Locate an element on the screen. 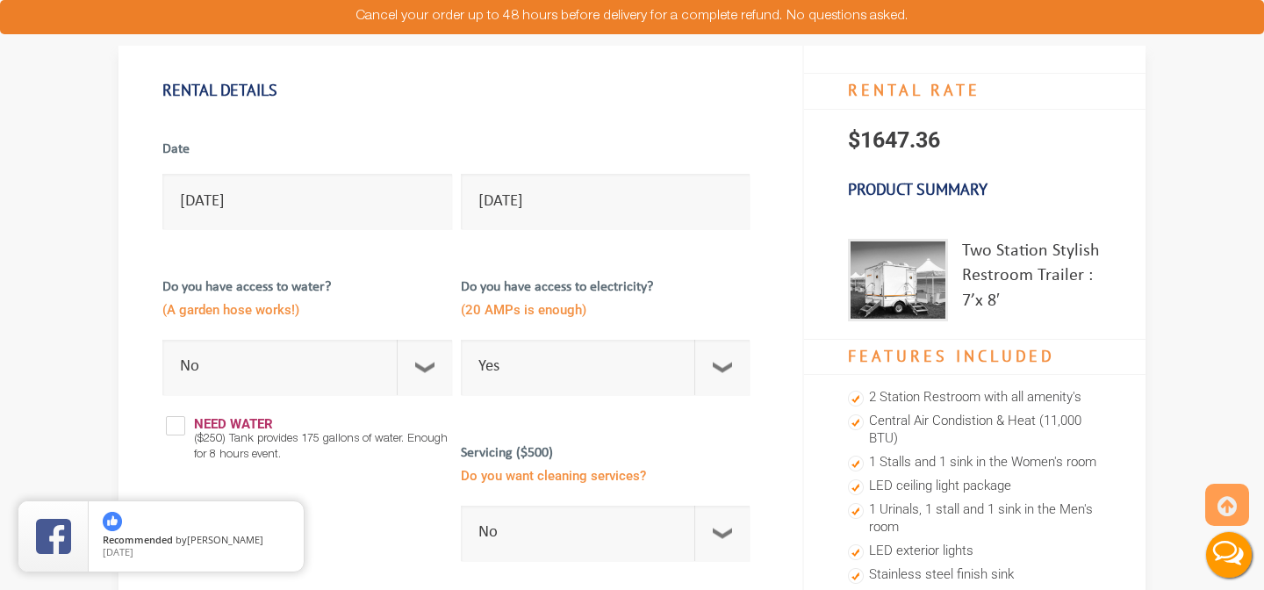  li: Central Air Condistion & Heat (11,000 BTU) is located at coordinates (974, 430).